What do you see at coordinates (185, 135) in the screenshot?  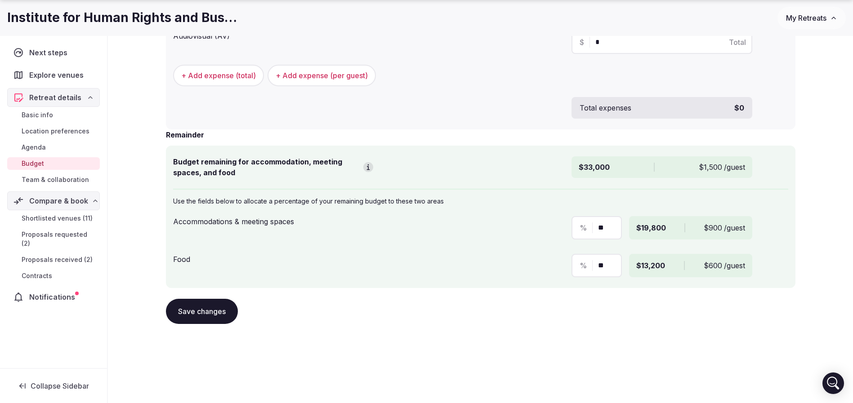 I see `h2: Remainder` at bounding box center [185, 135].